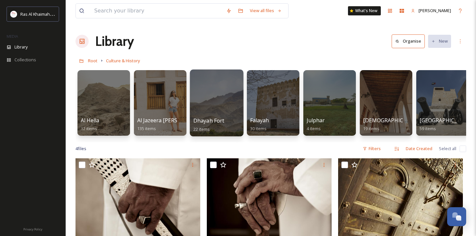  What do you see at coordinates (123, 61) in the screenshot?
I see `a: Culture & History` at bounding box center [123, 61].